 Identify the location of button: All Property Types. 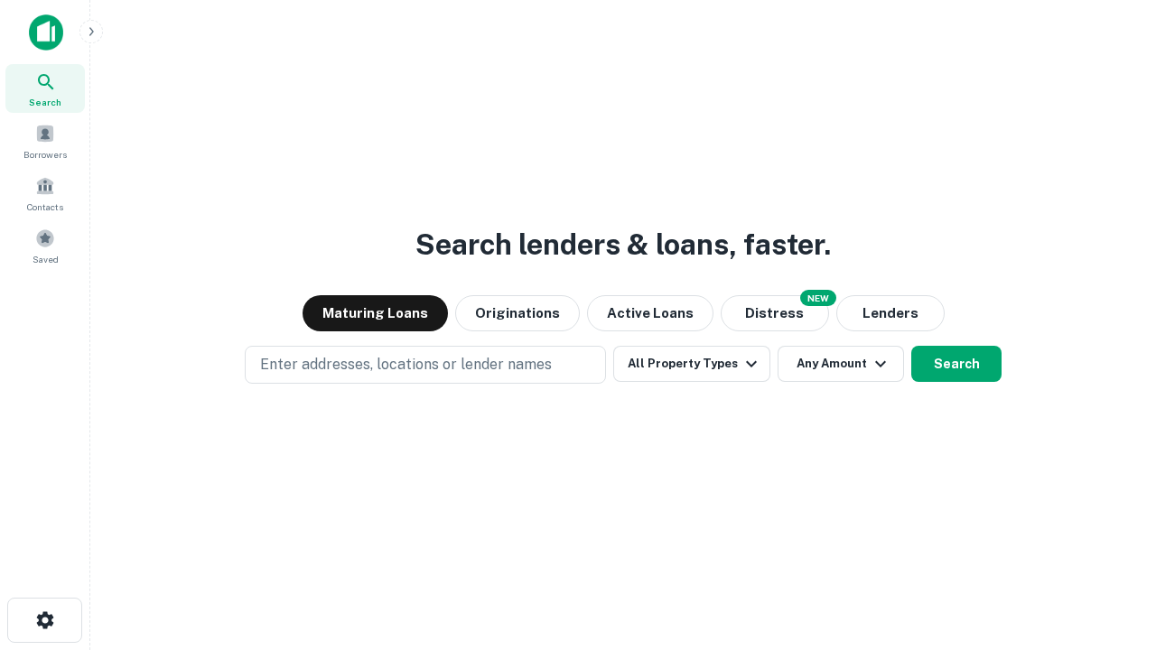
(692, 364).